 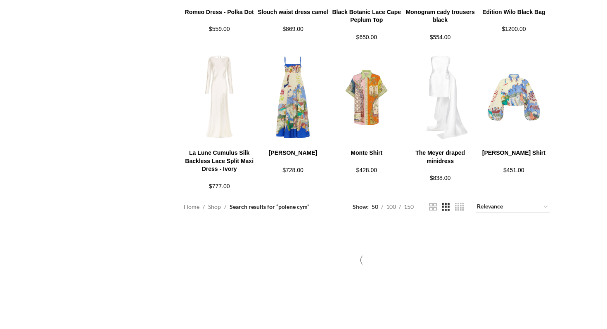 I want to click on h4: La Lune Cumulus Silk Backless Lace Split Maxi Dress - Ivory, so click(x=219, y=161).